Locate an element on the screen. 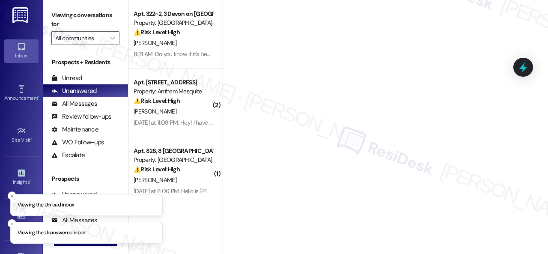 The width and height of the screenshot is (548, 254). a: Inbox is located at coordinates (21, 51).